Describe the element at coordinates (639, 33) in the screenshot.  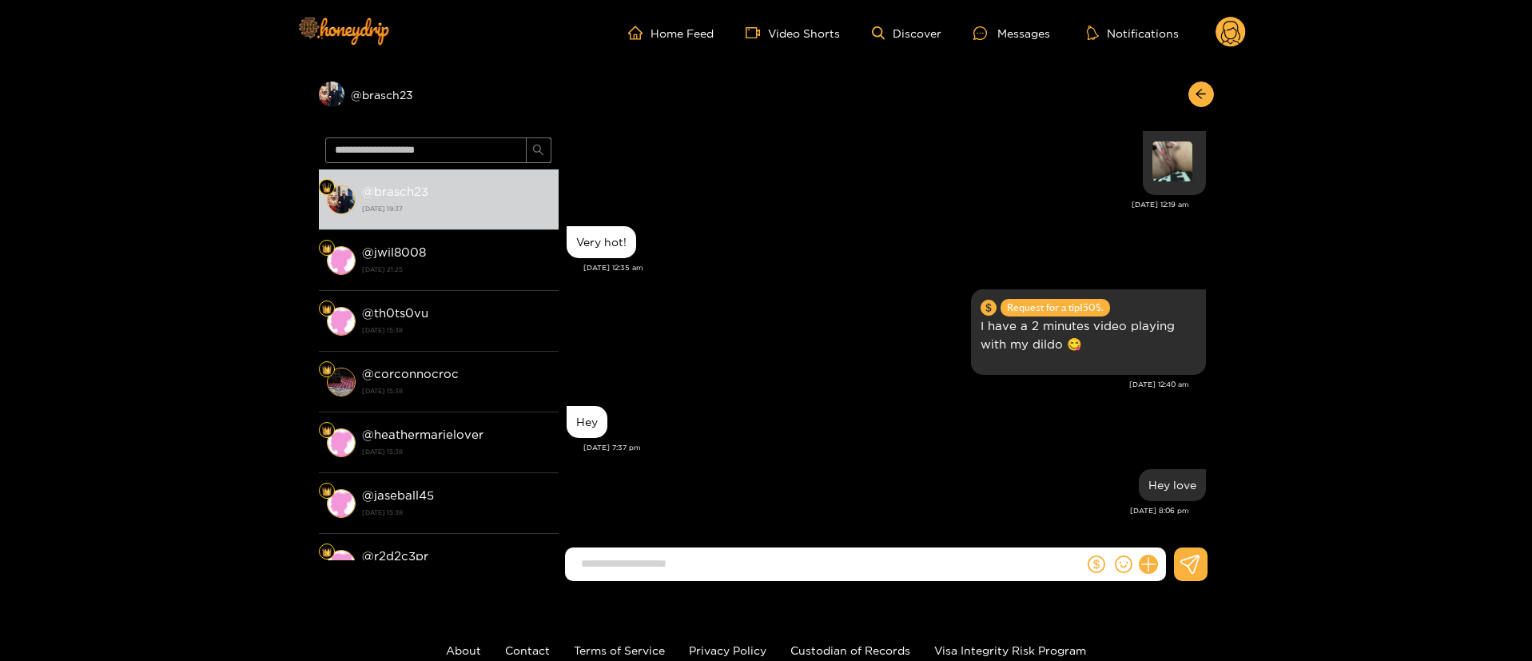
I see `span: home` at that location.